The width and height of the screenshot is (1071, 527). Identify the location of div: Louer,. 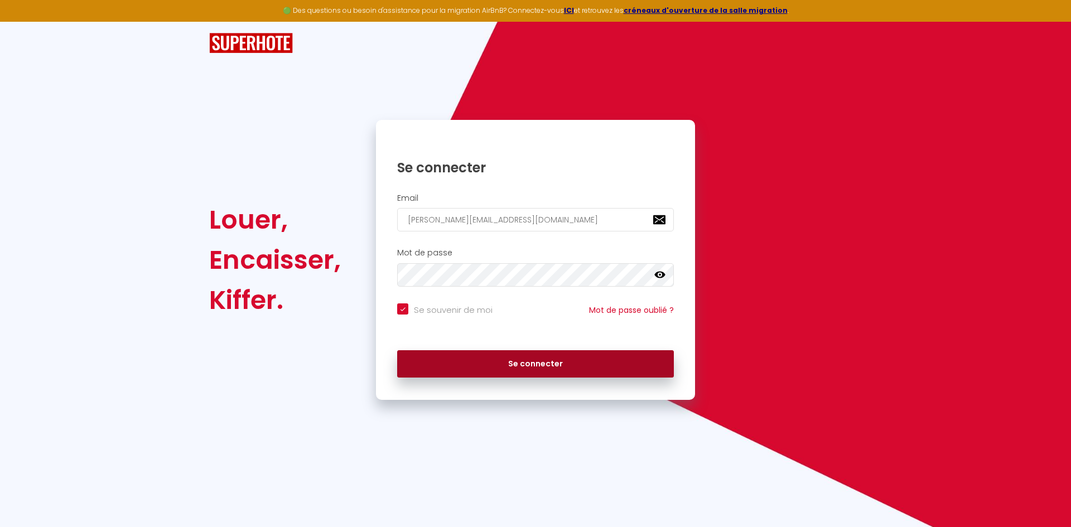
(275, 220).